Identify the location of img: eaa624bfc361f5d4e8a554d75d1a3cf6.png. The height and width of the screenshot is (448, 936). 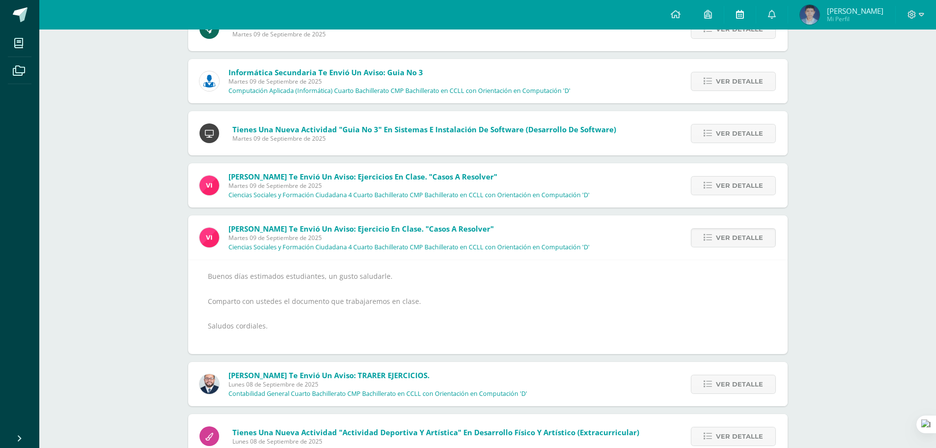
(209, 384).